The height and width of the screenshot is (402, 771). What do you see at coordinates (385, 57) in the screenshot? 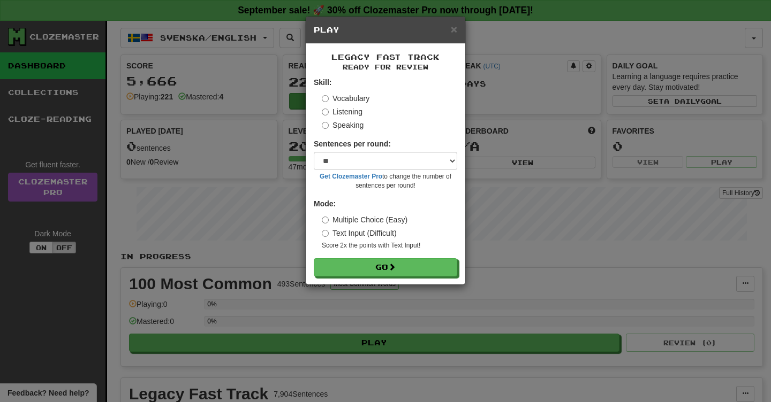
I see `span: Legacy Fast Track` at bounding box center [385, 57].